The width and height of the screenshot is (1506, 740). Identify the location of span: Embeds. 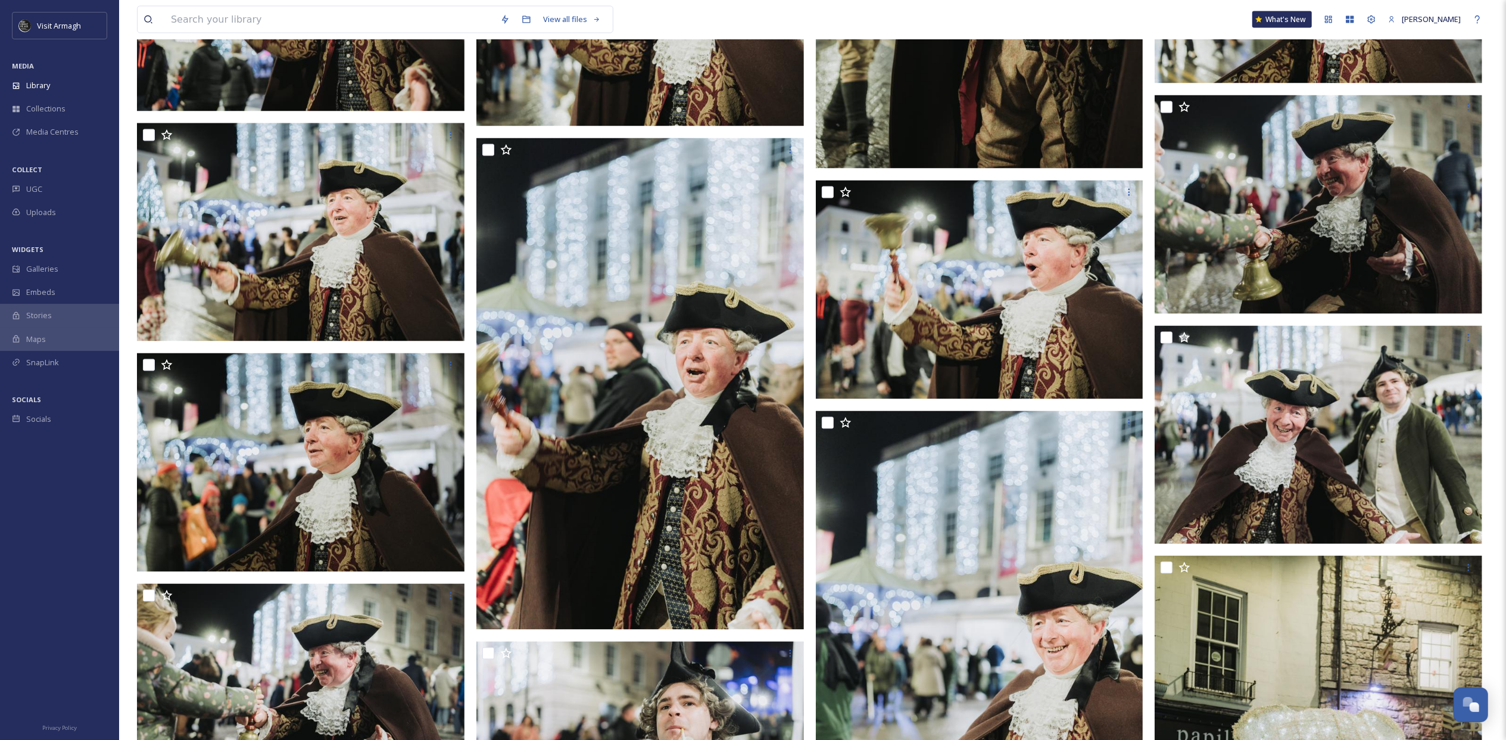
(40, 292).